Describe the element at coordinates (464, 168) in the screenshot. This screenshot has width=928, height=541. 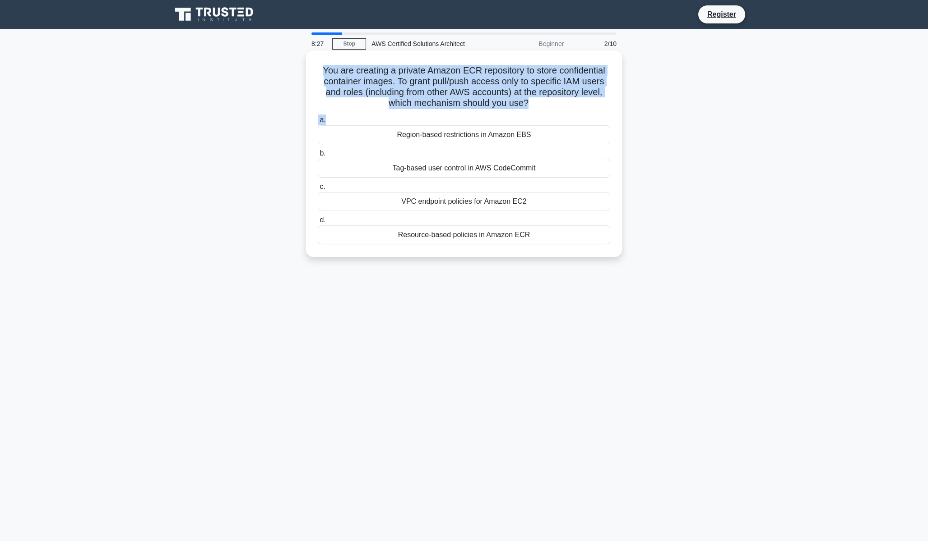
I see `div: Tag-based user control in AWS CodeCommit` at that location.